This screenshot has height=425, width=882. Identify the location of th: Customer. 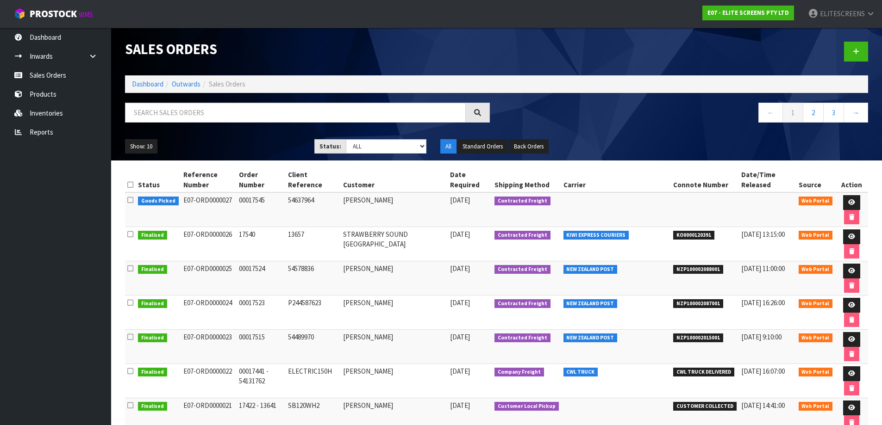
(394, 180).